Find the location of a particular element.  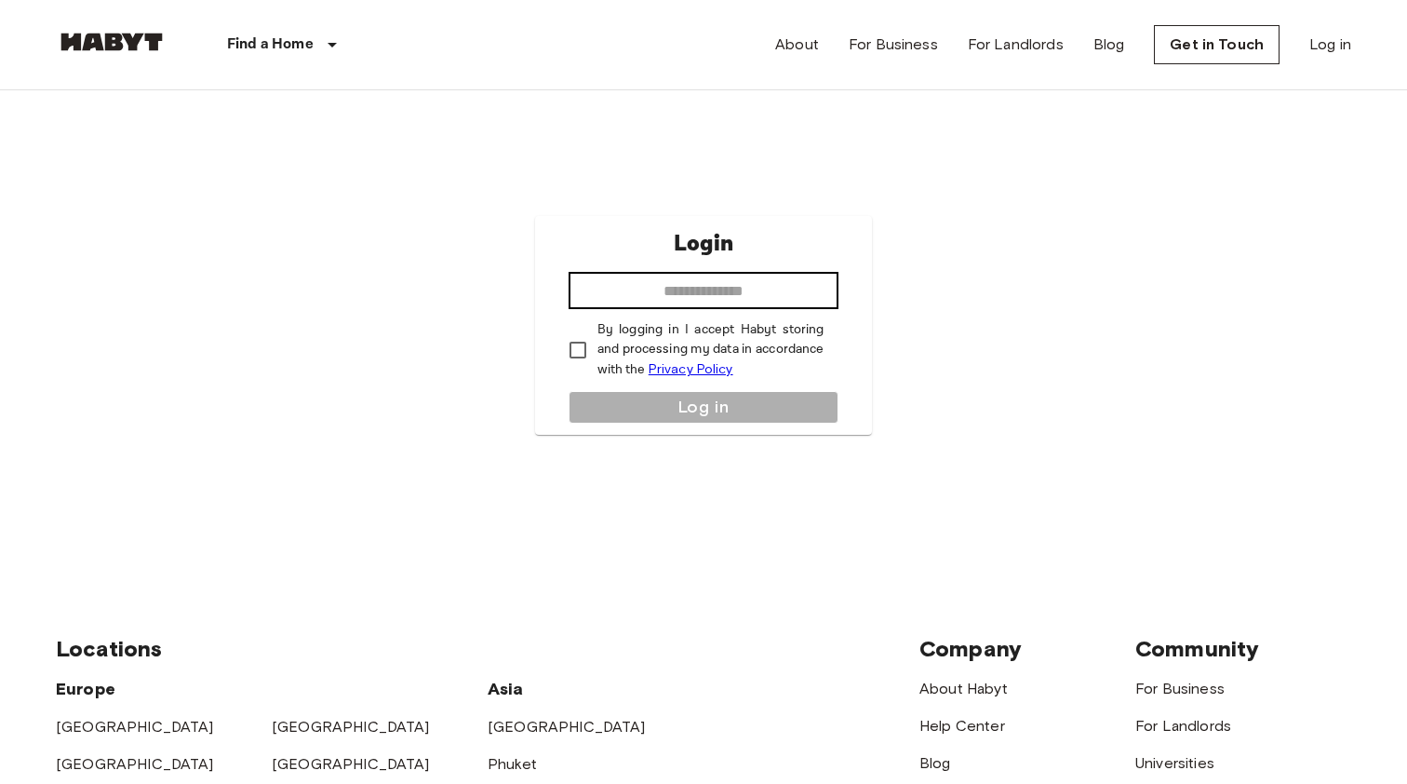

a: Get in Touch is located at coordinates (1217, 45).